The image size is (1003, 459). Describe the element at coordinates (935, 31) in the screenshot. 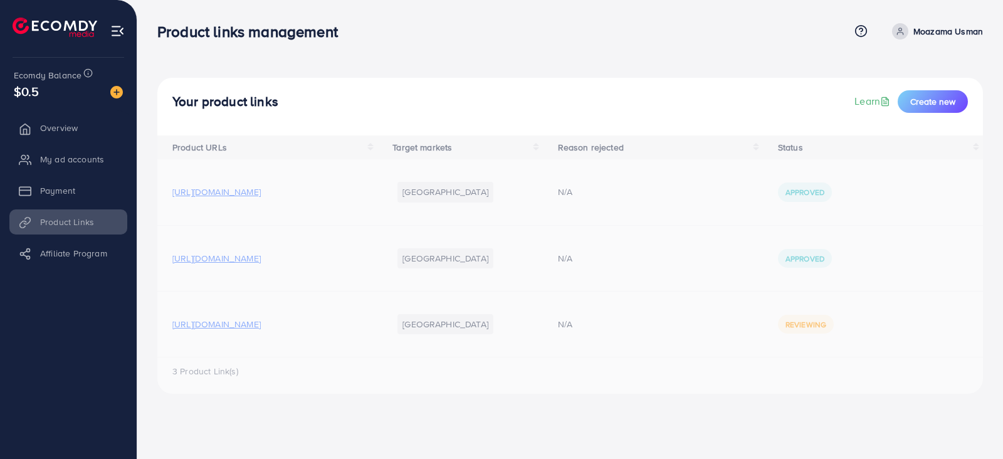

I see `a: Moazama Usman` at that location.